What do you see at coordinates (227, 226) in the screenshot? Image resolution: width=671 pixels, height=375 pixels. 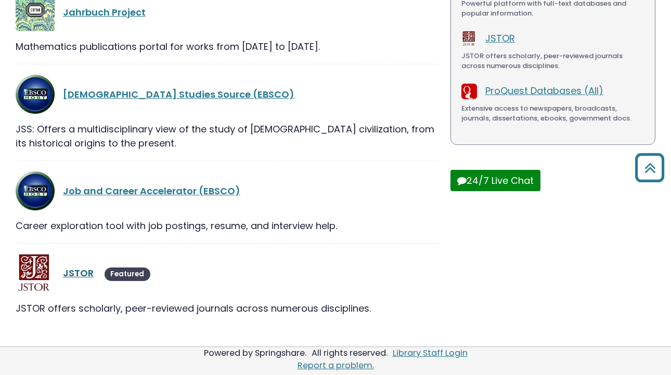 I see `div: Career exploration tool with job postings, resume, and interview help.` at bounding box center [227, 226].